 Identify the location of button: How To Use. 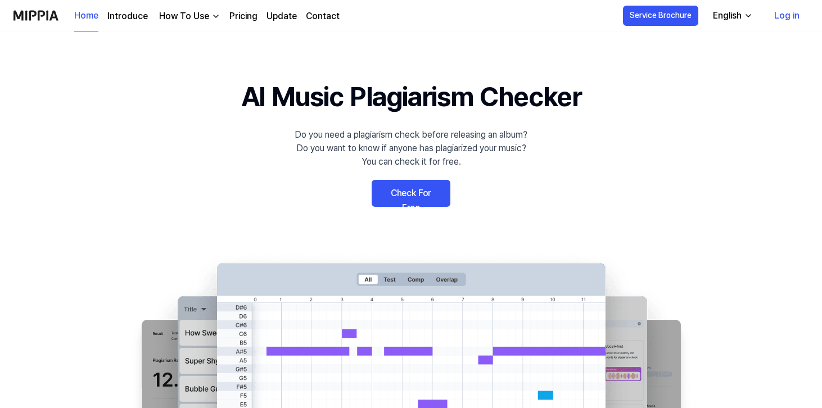
(188, 16).